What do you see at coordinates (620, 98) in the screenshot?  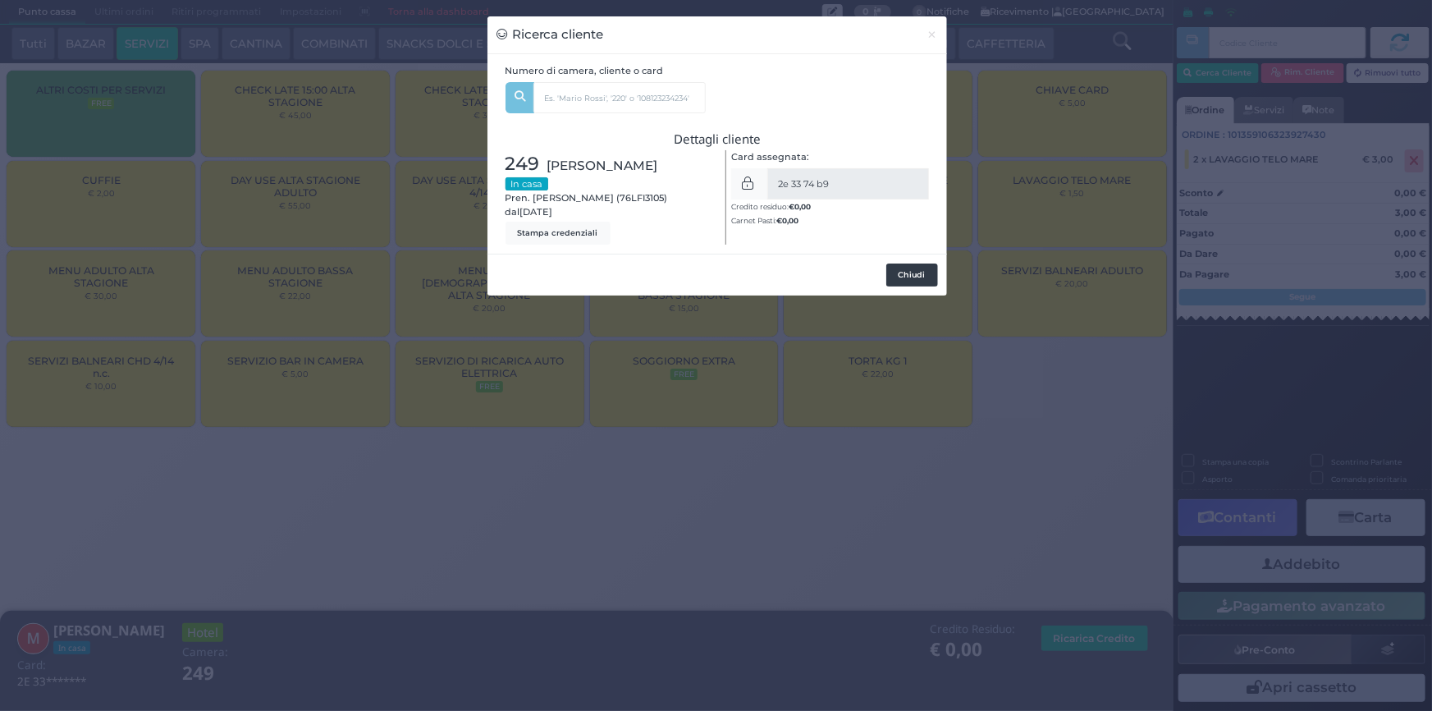 I see `input: Es. 'Mario Rossi', '220' o '108123234234'` at bounding box center [620, 98].